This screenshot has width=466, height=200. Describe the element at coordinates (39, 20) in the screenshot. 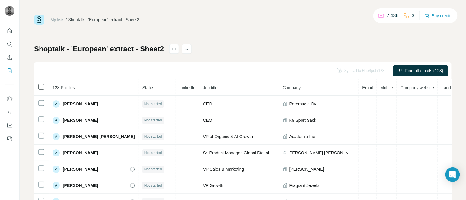

I see `img: Surfe Logo` at that location.